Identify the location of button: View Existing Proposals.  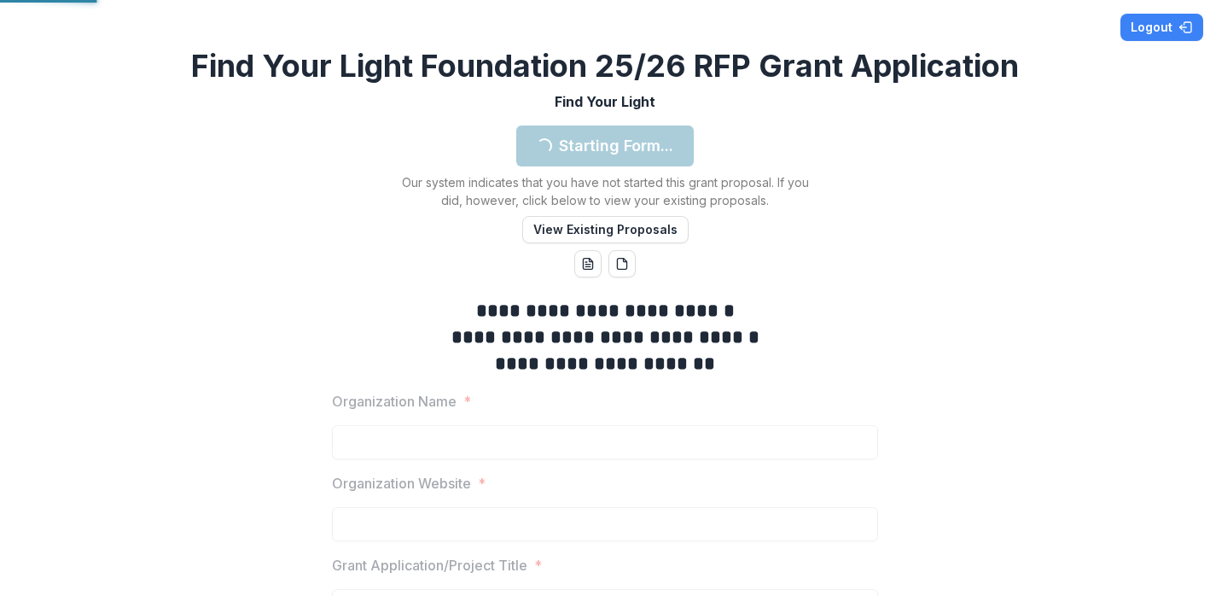
(605, 230).